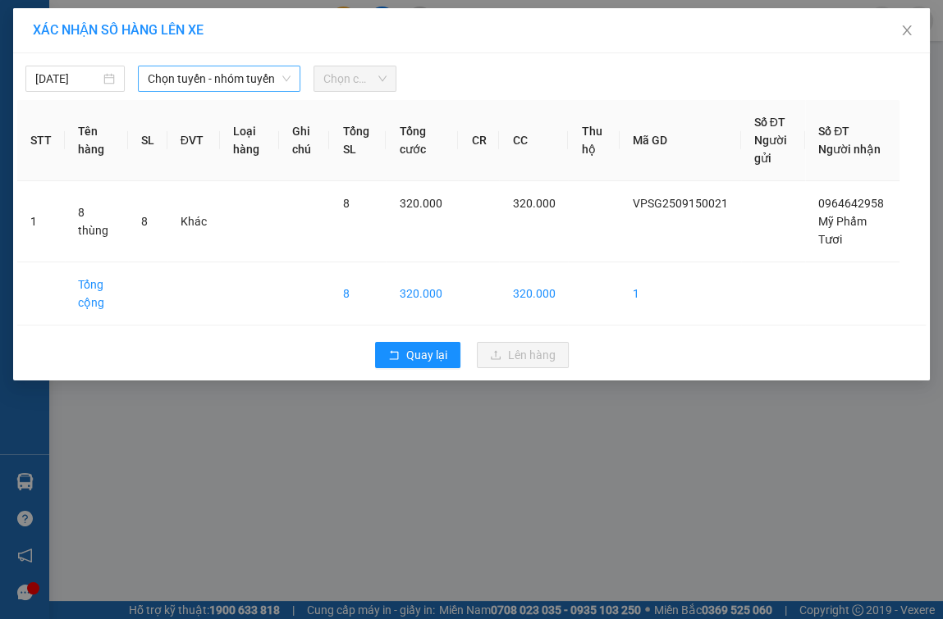 The width and height of the screenshot is (943, 619). What do you see at coordinates (842, 231) in the screenshot?
I see `span: Mỹ Phẩm Tươi` at bounding box center [842, 231].